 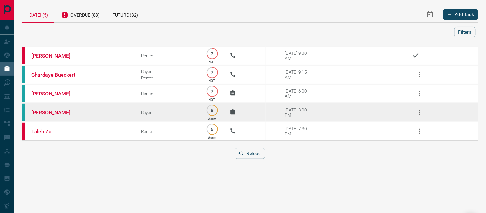 What do you see at coordinates (125, 14) in the screenshot?
I see `div: Future (32)` at bounding box center [125, 14].